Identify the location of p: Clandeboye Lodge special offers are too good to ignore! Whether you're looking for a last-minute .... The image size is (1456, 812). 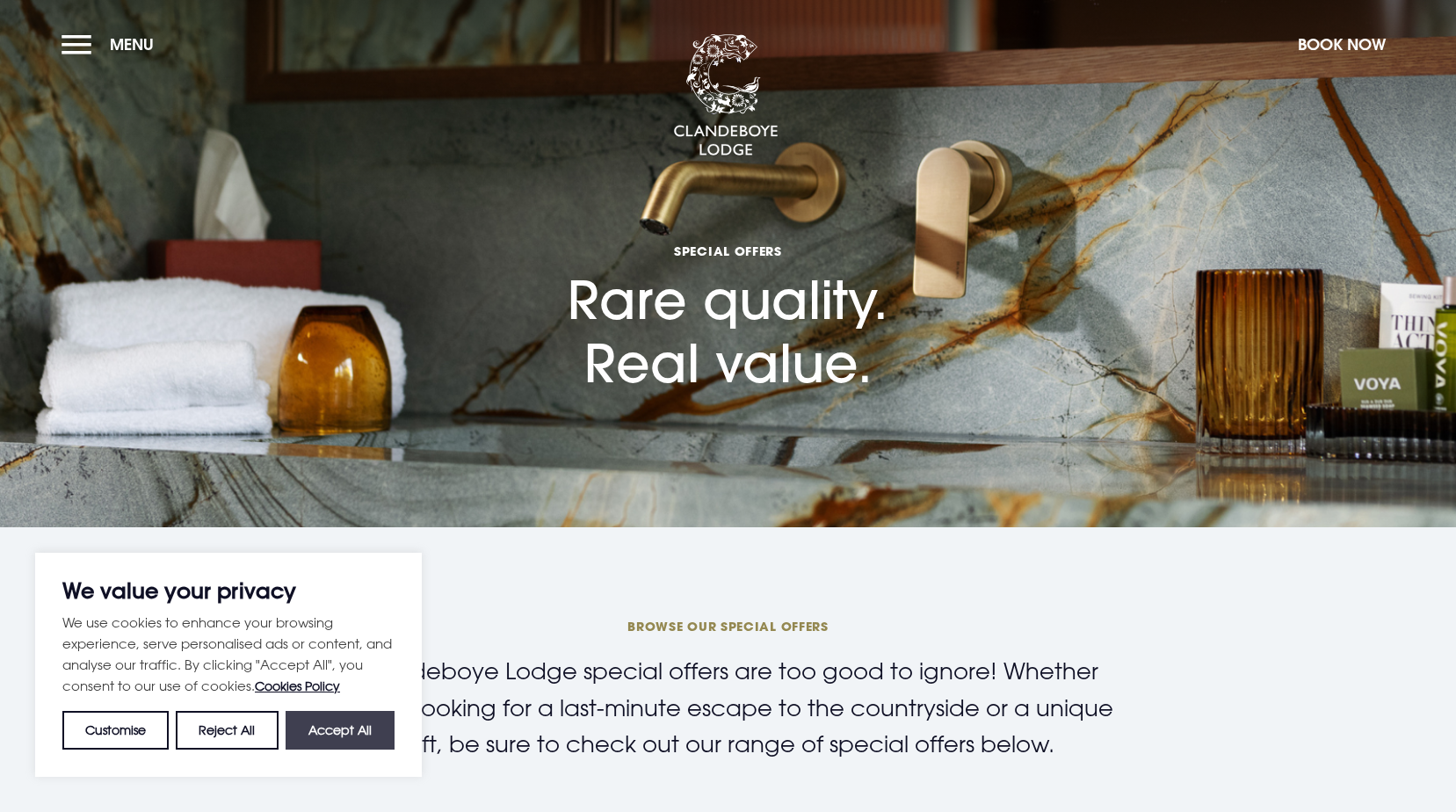
(728, 707).